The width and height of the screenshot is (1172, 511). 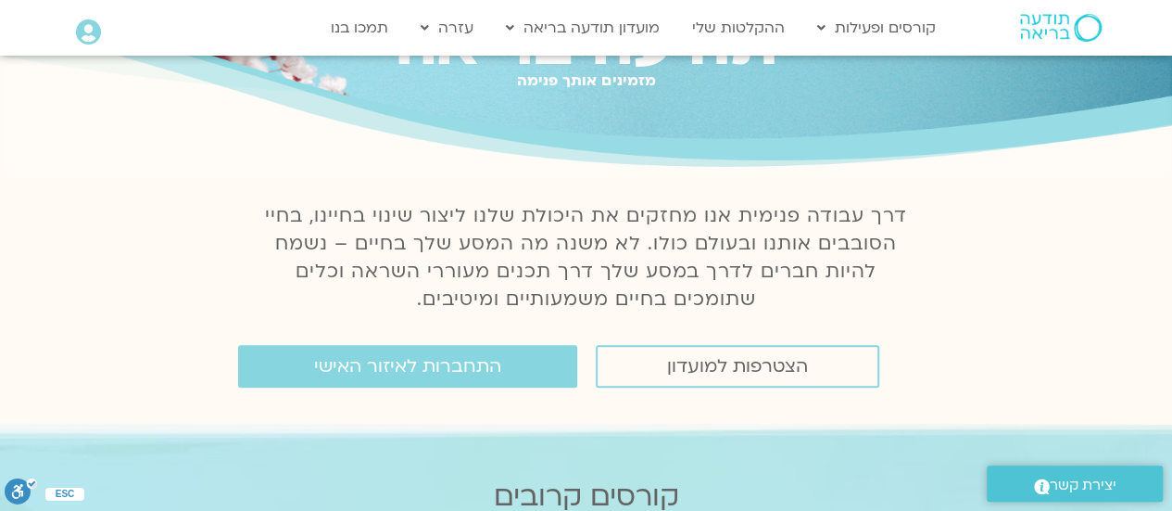 I want to click on span: הצטרפות למועדון, so click(x=738, y=366).